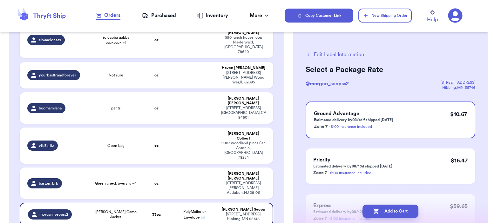 The width and height of the screenshot is (488, 223). Describe the element at coordinates (459, 161) in the screenshot. I see `p: $ 16.47` at that location.